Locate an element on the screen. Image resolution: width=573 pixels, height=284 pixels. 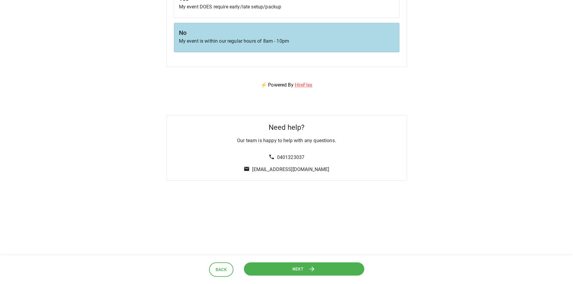
a: HireFlex is located at coordinates (304, 85).